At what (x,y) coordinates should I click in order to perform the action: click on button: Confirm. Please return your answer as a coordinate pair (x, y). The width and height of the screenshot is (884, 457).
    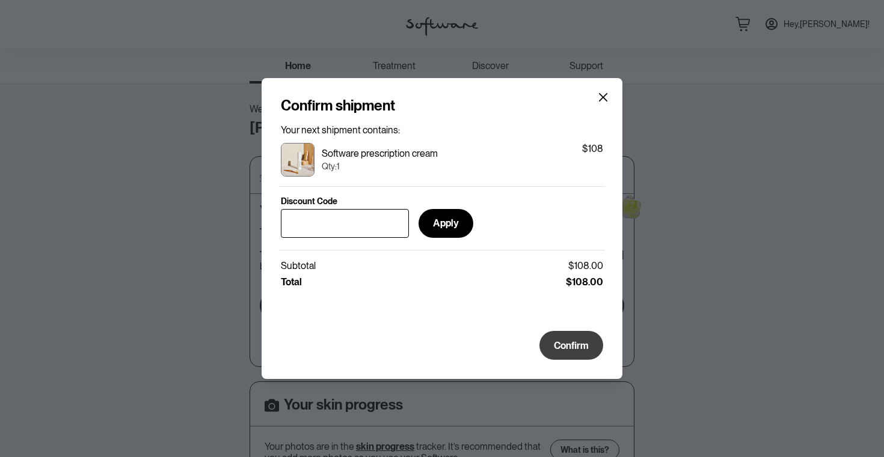
    Looking at the image, I should click on (571, 346).